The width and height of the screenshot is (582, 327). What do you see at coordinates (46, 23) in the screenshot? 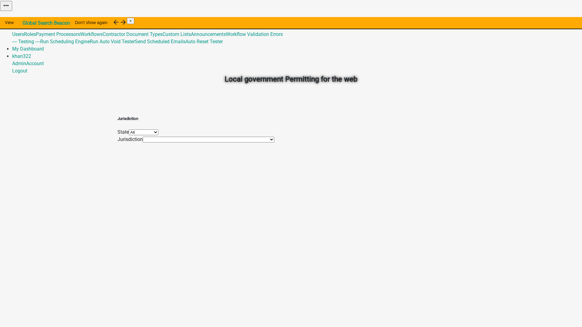
I see `strong: Global Search Beacon` at bounding box center [46, 23].